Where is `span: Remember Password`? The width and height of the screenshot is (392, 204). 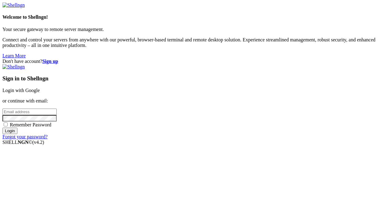 span: Remember Password is located at coordinates (31, 124).